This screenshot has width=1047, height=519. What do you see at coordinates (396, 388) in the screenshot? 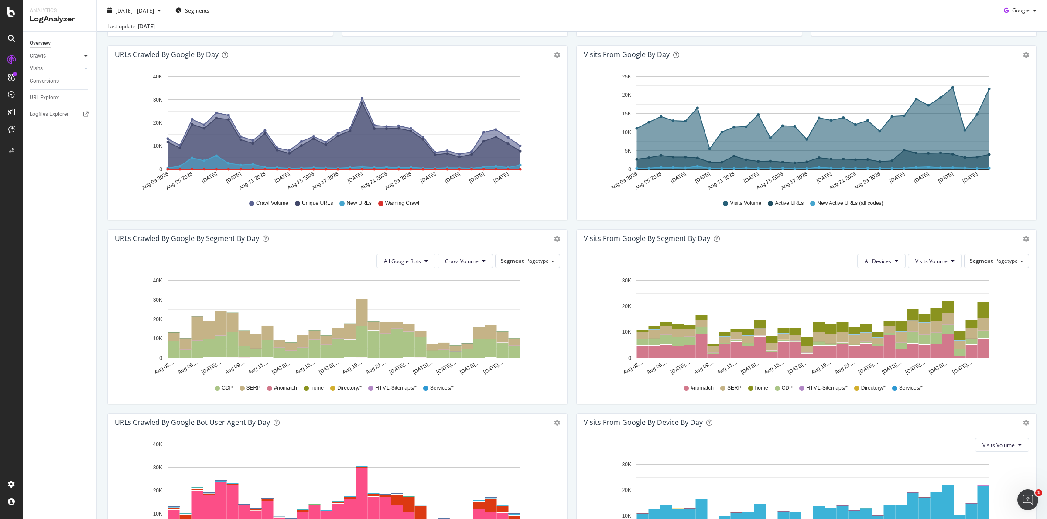
I see `span: HTML-Sitemaps/*` at bounding box center [396, 388].